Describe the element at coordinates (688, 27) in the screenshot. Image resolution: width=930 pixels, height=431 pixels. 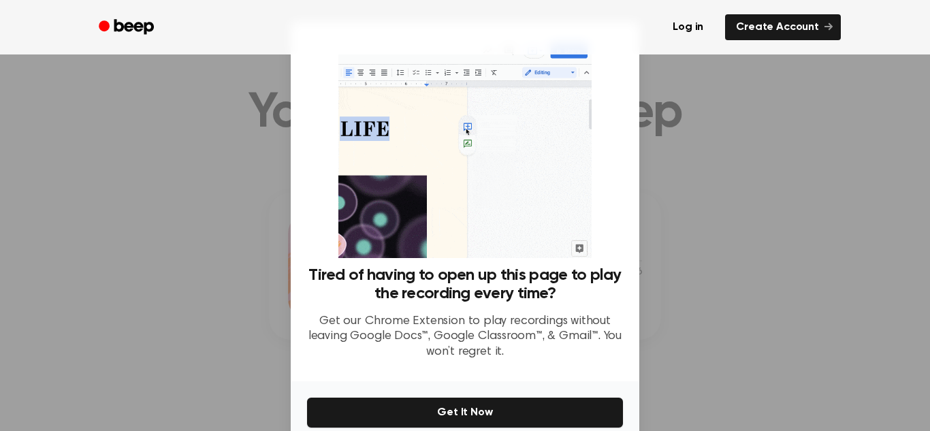
I see `a: Log in` at that location.